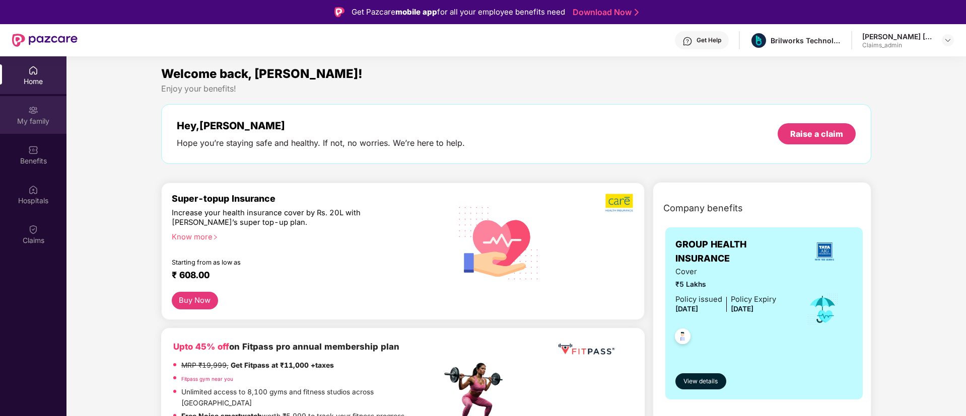 This screenshot has height=416, width=966. I want to click on div: Claims_admin, so click(897, 45).